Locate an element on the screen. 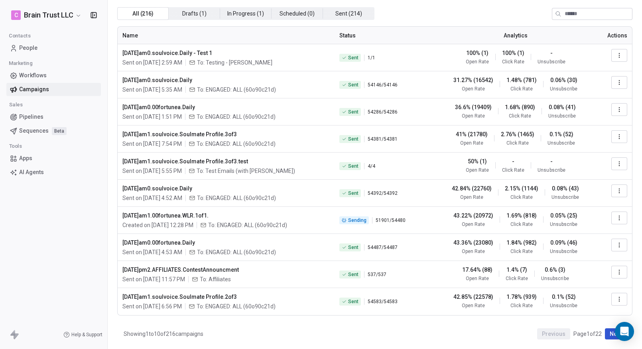  span: To: Affiliates is located at coordinates (215, 280).